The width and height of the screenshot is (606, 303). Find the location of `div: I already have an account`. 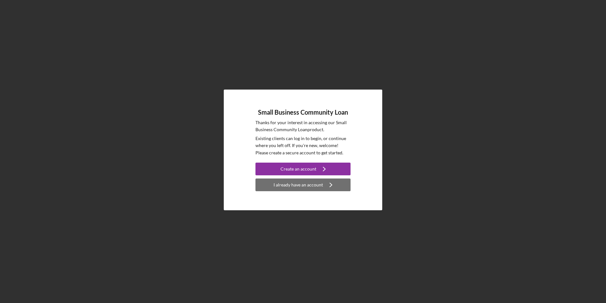

div: I already have an account is located at coordinates (298, 185).